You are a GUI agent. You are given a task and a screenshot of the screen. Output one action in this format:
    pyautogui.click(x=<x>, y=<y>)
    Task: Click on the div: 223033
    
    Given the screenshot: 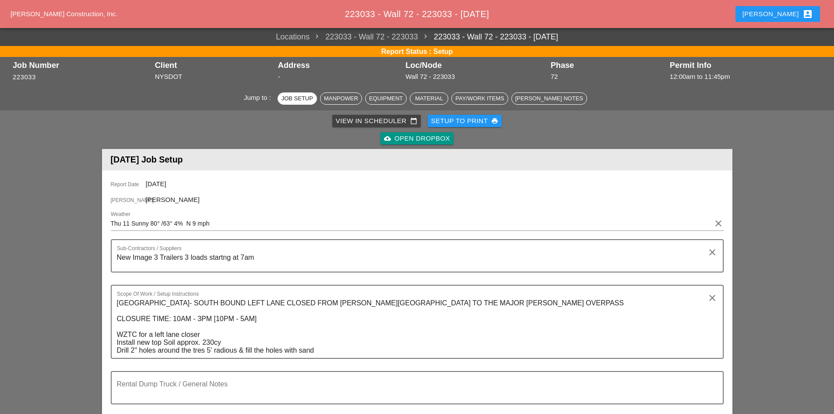 What is the action you would take?
    pyautogui.click(x=24, y=77)
    